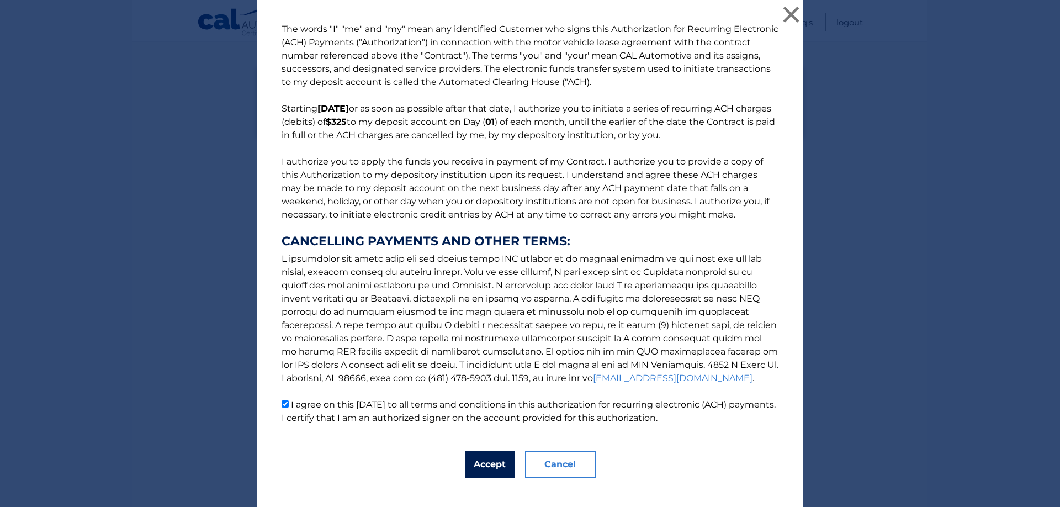 The height and width of the screenshot is (507, 1060). Describe the element at coordinates (490, 121) in the screenshot. I see `b: 01` at that location.